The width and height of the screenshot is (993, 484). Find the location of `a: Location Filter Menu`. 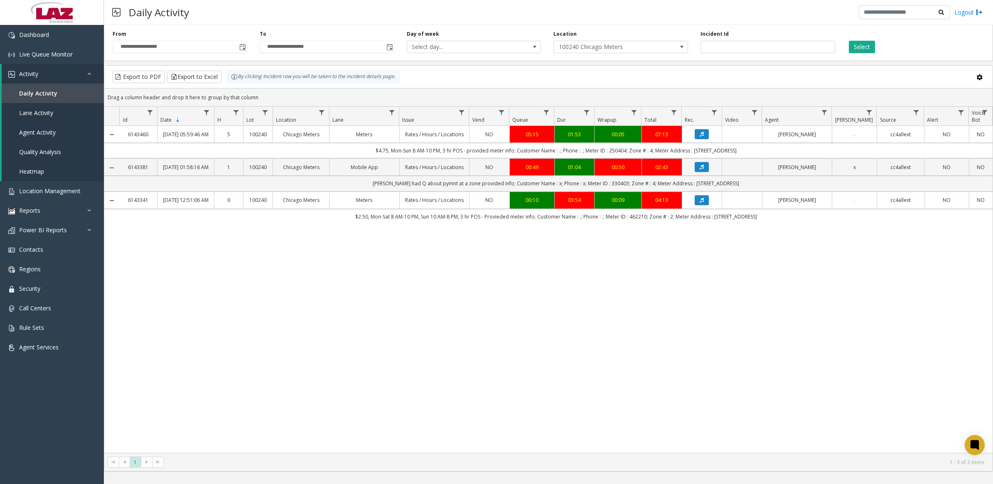

a: Location Filter Menu is located at coordinates (321, 112).